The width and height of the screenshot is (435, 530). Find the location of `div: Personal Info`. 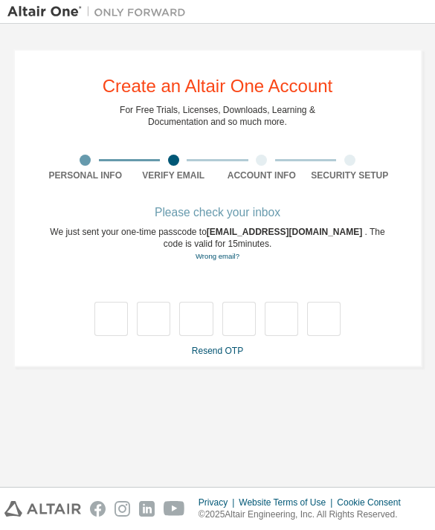

div: Personal Info is located at coordinates (86, 176).